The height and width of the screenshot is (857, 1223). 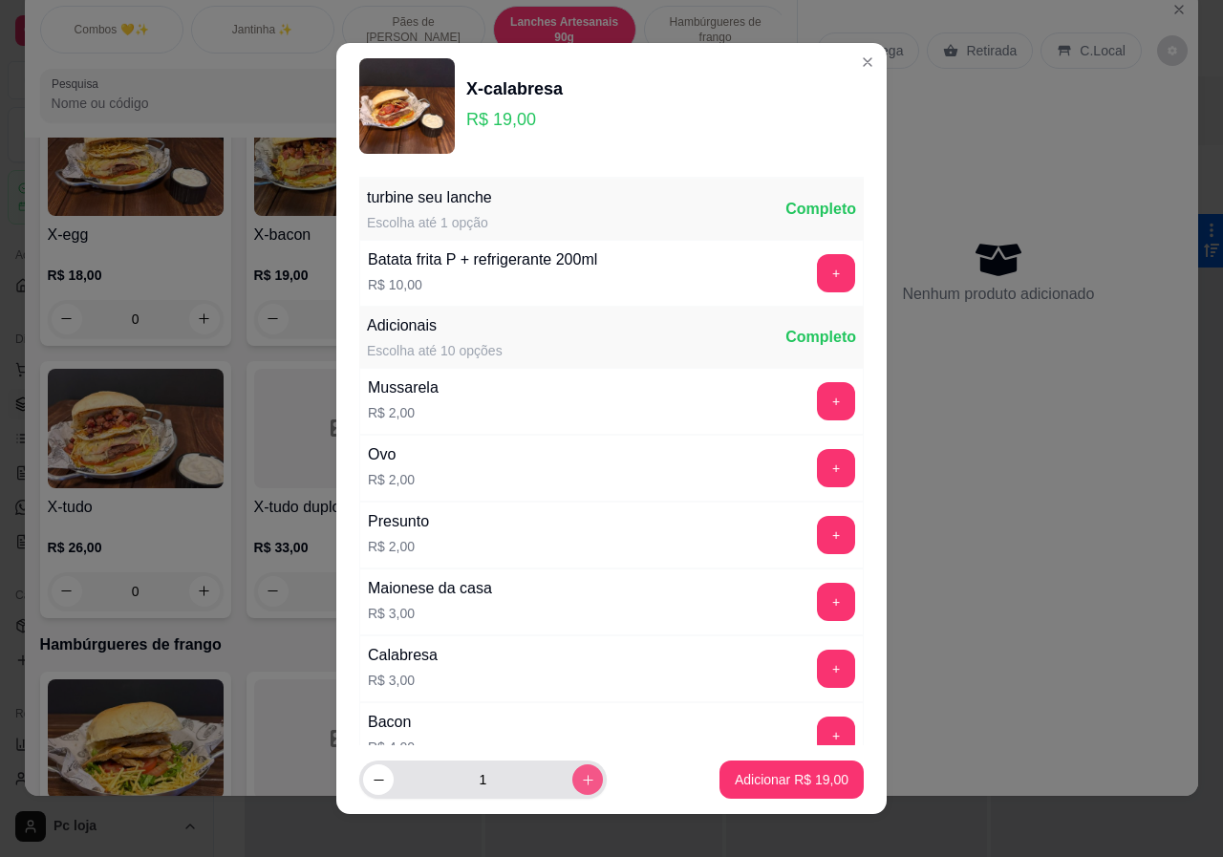 What do you see at coordinates (402, 655) in the screenshot?
I see `div: Calabresa` at bounding box center [402, 655].